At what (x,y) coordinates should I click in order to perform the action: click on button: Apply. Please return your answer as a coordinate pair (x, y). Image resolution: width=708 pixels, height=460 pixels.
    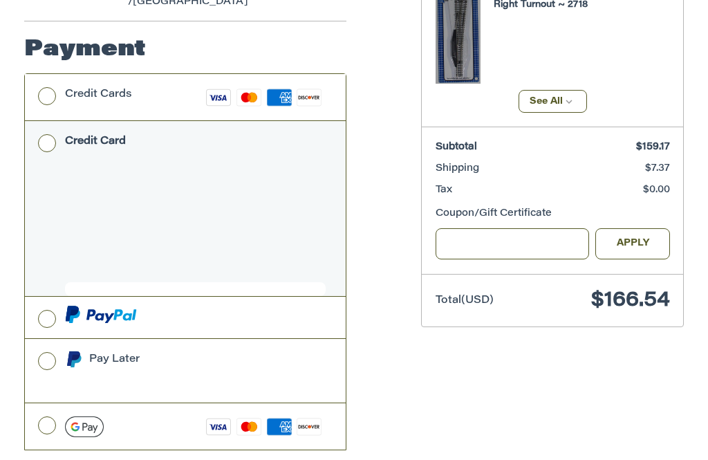
    Looking at the image, I should click on (632, 243).